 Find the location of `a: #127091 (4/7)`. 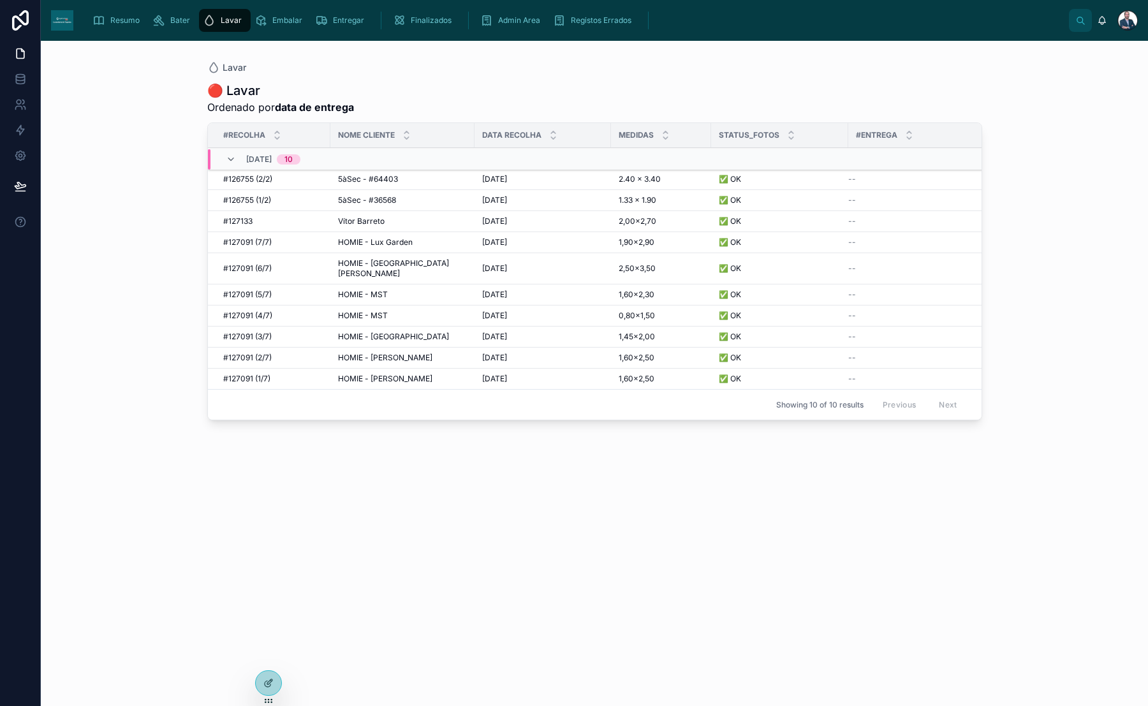

a: #127091 (4/7) is located at coordinates (273, 316).